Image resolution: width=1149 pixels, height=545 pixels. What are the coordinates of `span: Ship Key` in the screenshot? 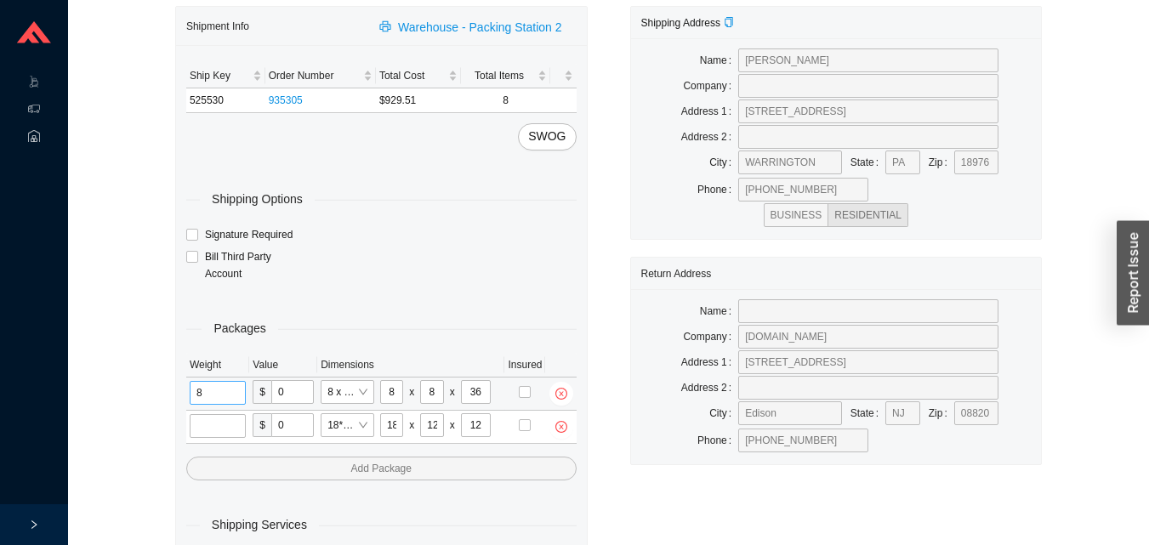 It's located at (219, 76).